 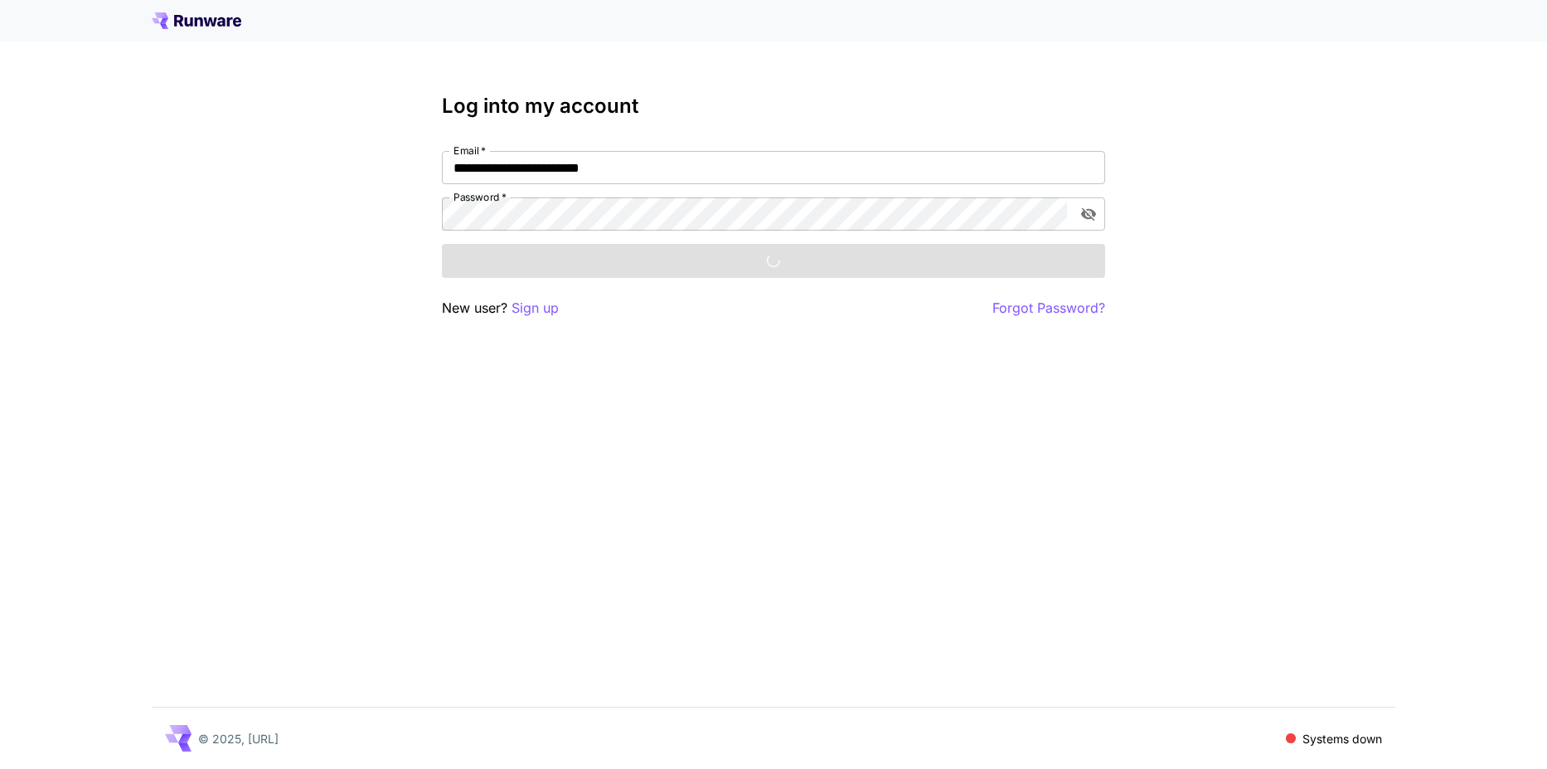 I want to click on label: Password, so click(x=480, y=196).